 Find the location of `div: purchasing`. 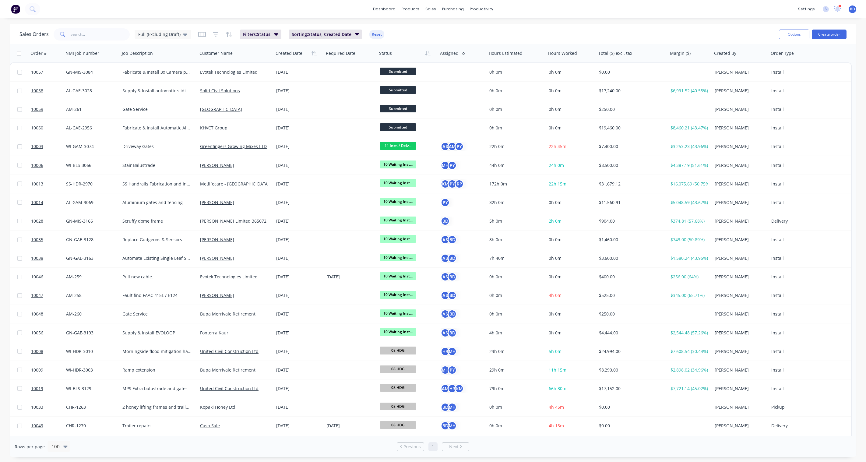

div: purchasing is located at coordinates (453, 9).